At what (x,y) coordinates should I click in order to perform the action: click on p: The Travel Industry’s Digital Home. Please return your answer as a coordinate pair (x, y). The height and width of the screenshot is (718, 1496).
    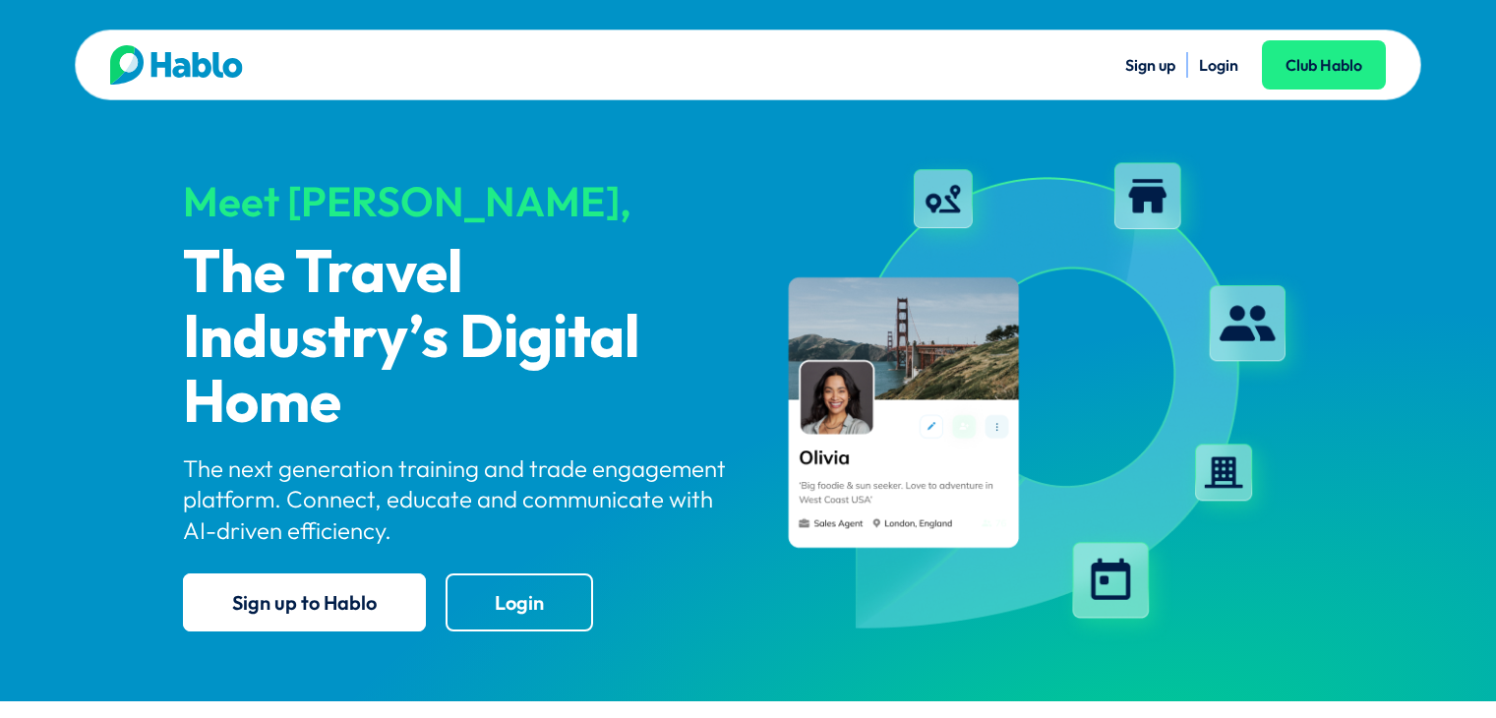
    Looking at the image, I should click on (457, 339).